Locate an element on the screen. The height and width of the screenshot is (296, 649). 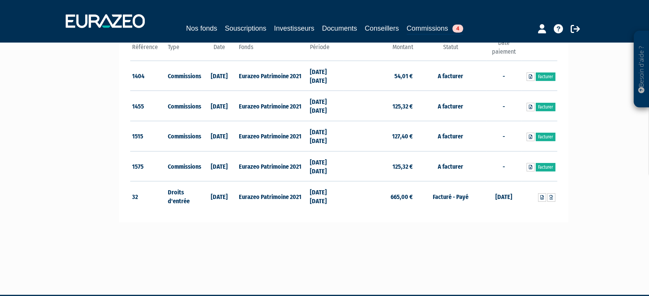
td: 1515 is located at coordinates (148, 136).